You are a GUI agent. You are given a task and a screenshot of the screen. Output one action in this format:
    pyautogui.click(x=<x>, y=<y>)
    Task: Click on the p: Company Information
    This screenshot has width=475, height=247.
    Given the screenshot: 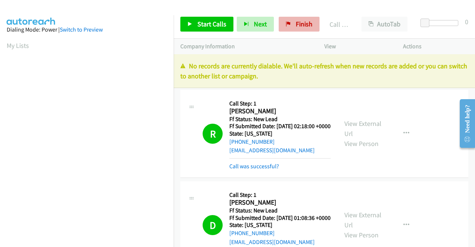 What is the action you would take?
    pyautogui.click(x=246, y=46)
    